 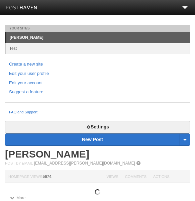 I want to click on img: loading.gif, so click(x=97, y=192).